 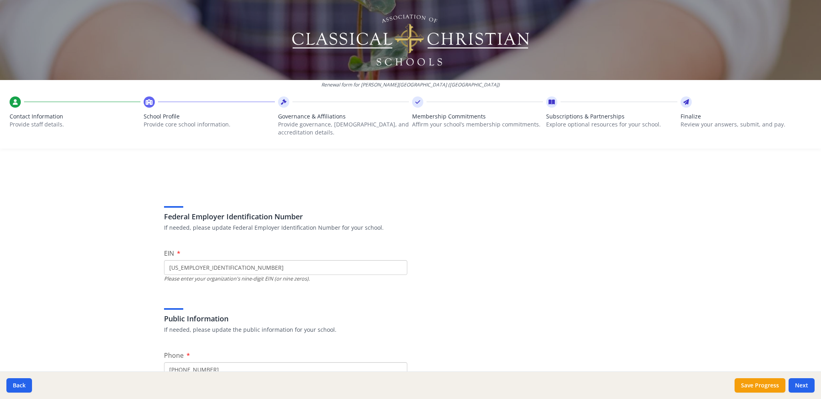 I want to click on p: Explore optional resources for your school., so click(x=612, y=125).